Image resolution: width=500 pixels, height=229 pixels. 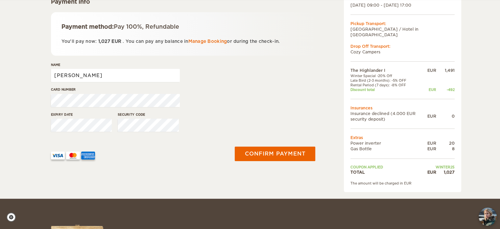 What do you see at coordinates (403, 137) in the screenshot?
I see `td: Extras` at bounding box center [403, 137].